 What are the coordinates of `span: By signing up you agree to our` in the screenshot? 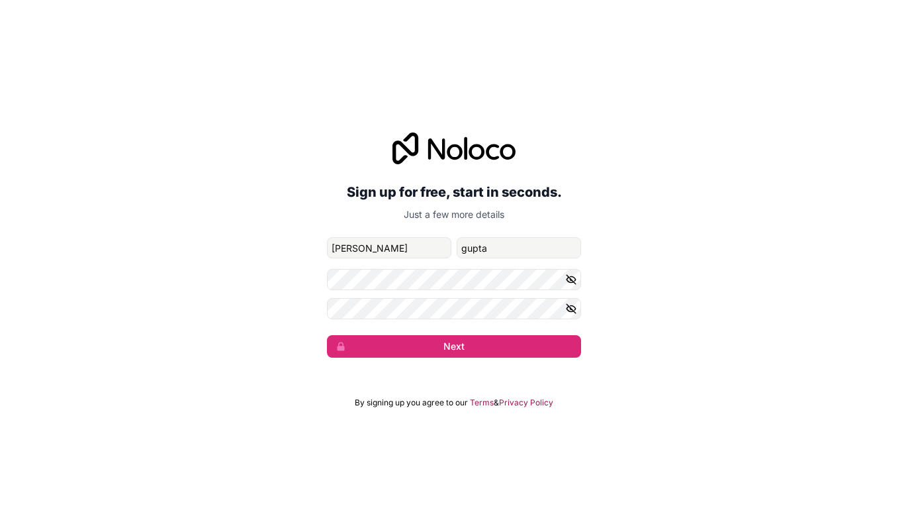 It's located at (411, 403).